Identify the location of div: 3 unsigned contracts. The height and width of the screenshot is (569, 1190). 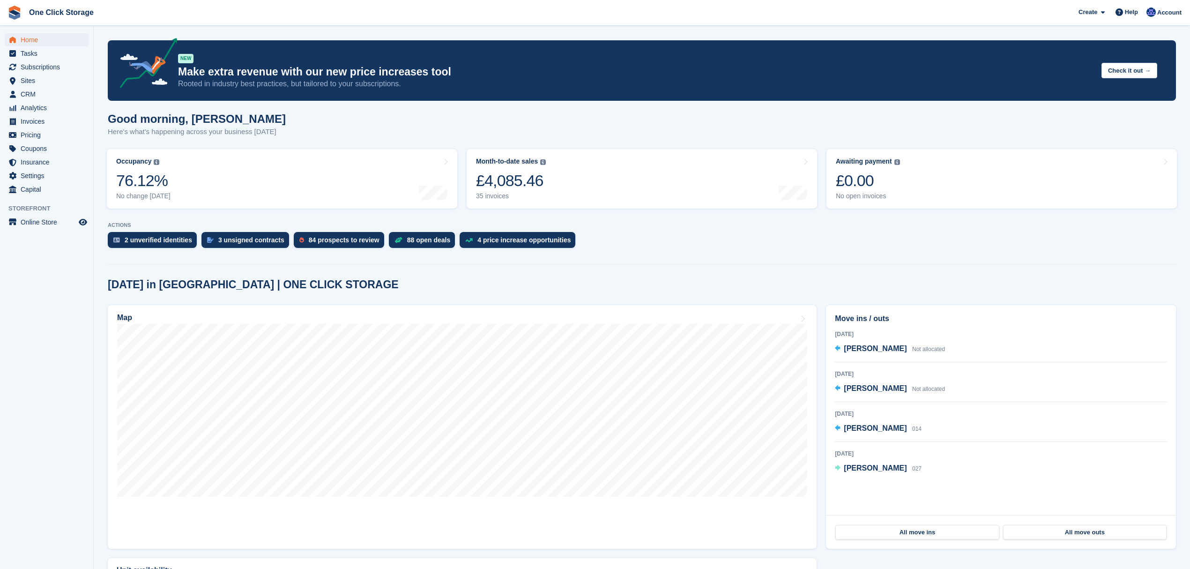
(251, 240).